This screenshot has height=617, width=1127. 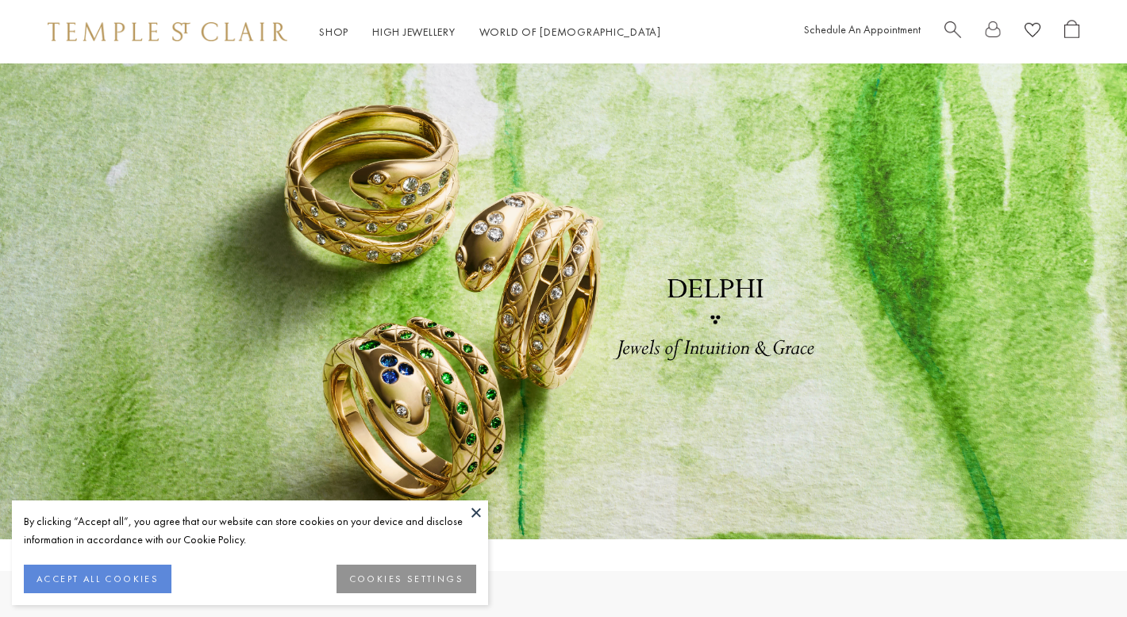 I want to click on div: By clicking “Accept all”, you agree that our website can store cookies on your device and disclos..., so click(x=250, y=531).